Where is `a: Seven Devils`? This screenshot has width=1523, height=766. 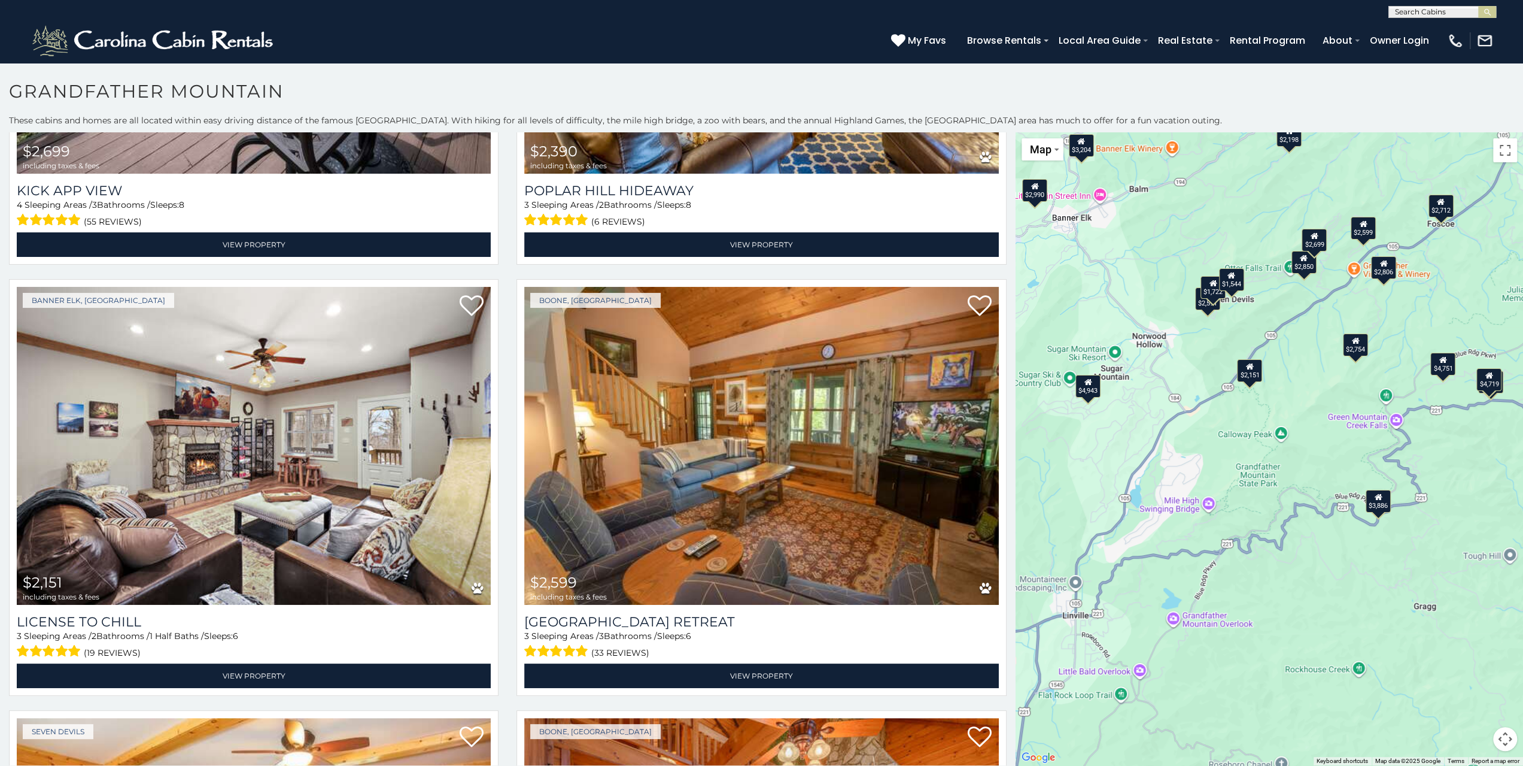
a: Seven Devils is located at coordinates (58, 731).